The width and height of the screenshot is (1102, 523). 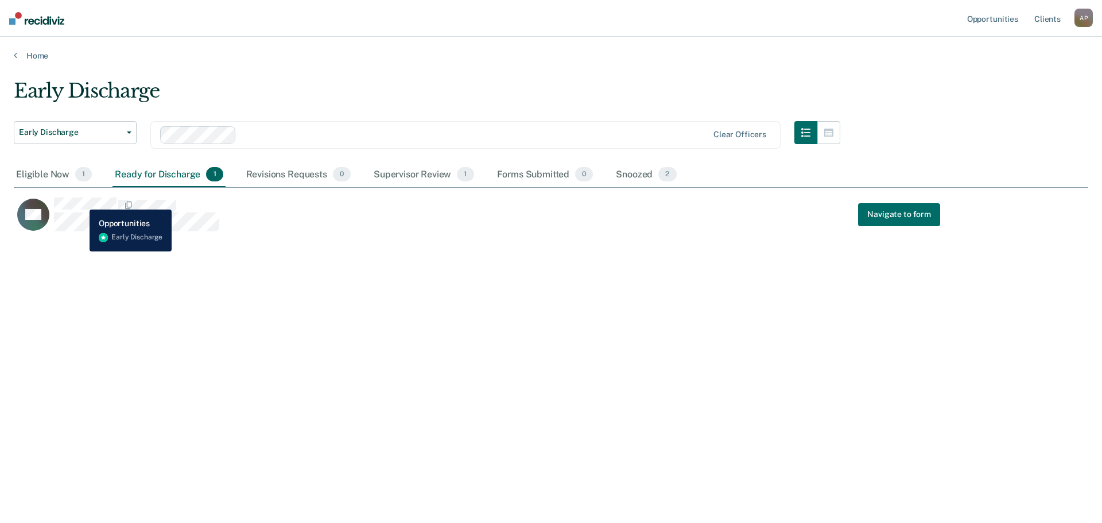 I want to click on div: Forms Submitted0, so click(x=545, y=175).